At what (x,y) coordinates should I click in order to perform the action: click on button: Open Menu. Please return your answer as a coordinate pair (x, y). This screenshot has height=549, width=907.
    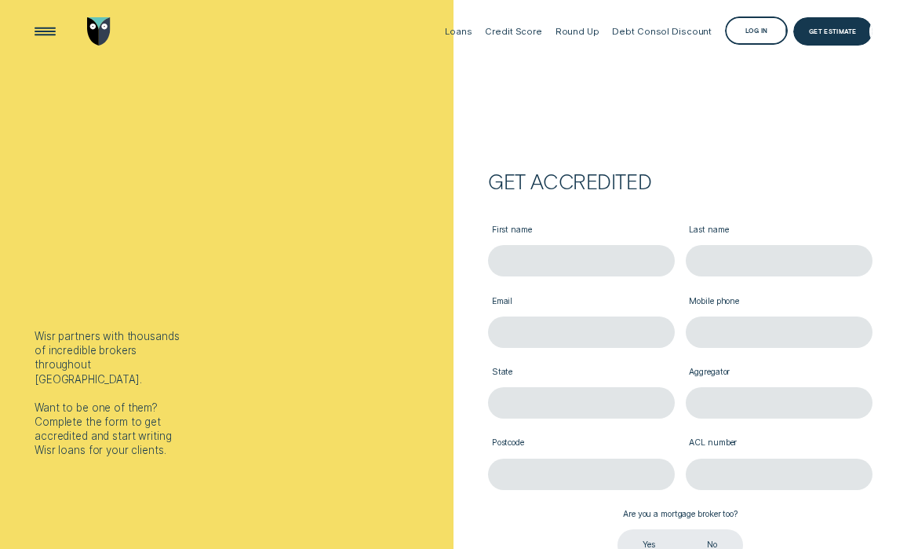
    Looking at the image, I should click on (45, 31).